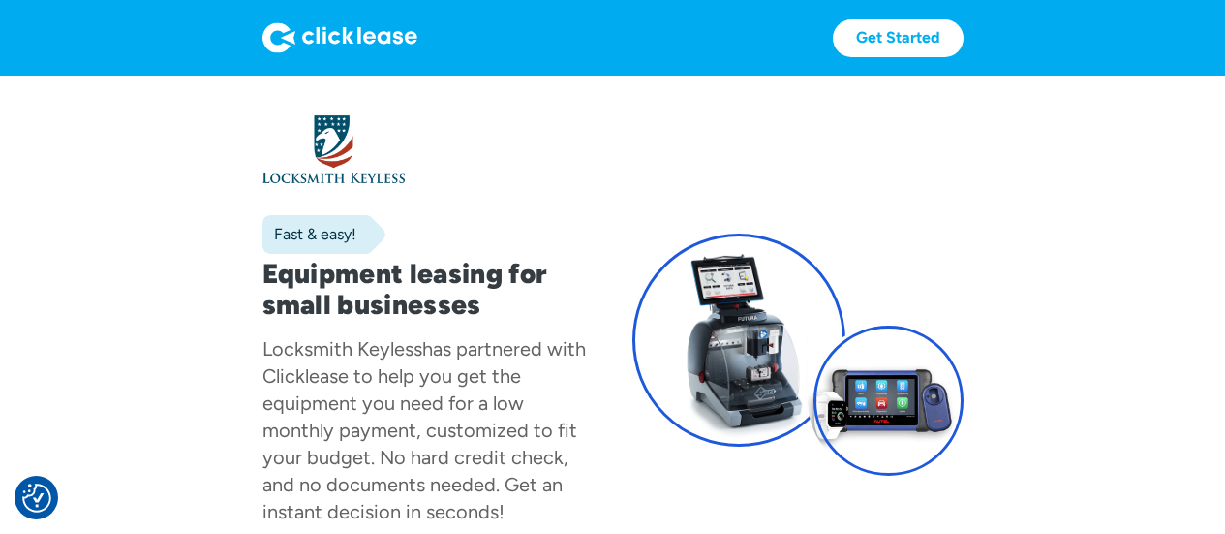 Image resolution: width=1225 pixels, height=534 pixels. I want to click on button: Consent Preferences, so click(37, 498).